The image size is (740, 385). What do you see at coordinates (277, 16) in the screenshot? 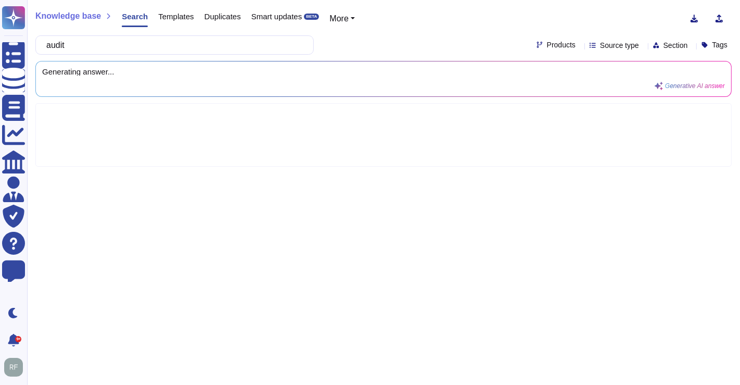
I see `span: Smart updates` at bounding box center [277, 16].